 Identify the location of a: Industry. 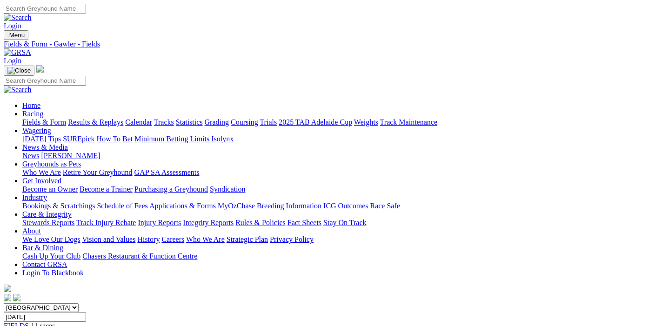
(34, 197).